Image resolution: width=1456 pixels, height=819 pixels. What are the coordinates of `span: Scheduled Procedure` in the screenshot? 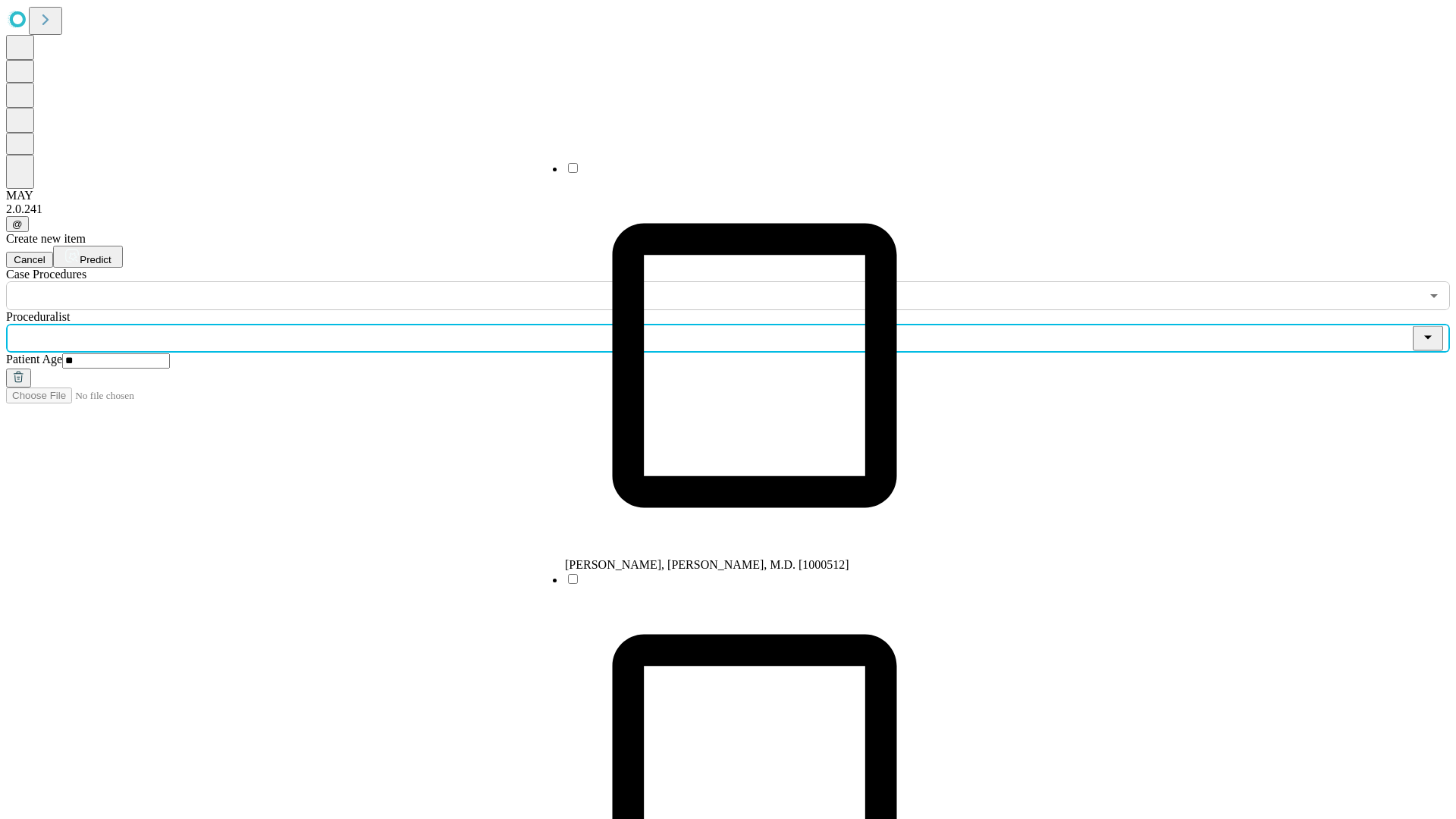 It's located at (46, 274).